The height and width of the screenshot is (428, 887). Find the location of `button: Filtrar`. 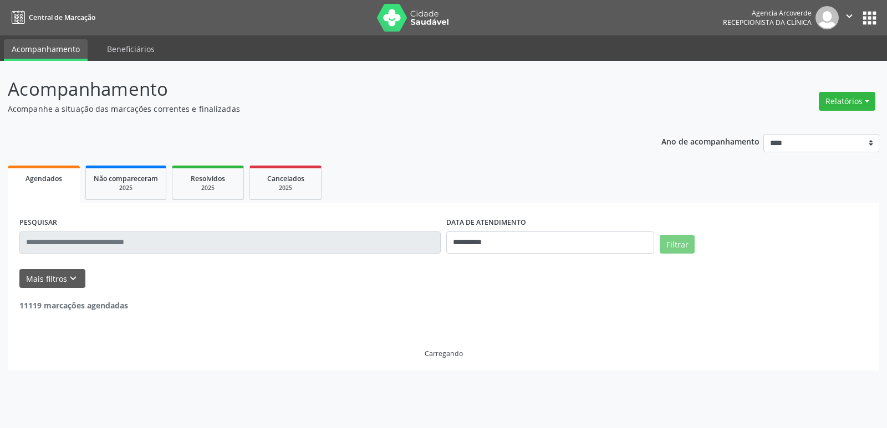

button: Filtrar is located at coordinates (677, 244).